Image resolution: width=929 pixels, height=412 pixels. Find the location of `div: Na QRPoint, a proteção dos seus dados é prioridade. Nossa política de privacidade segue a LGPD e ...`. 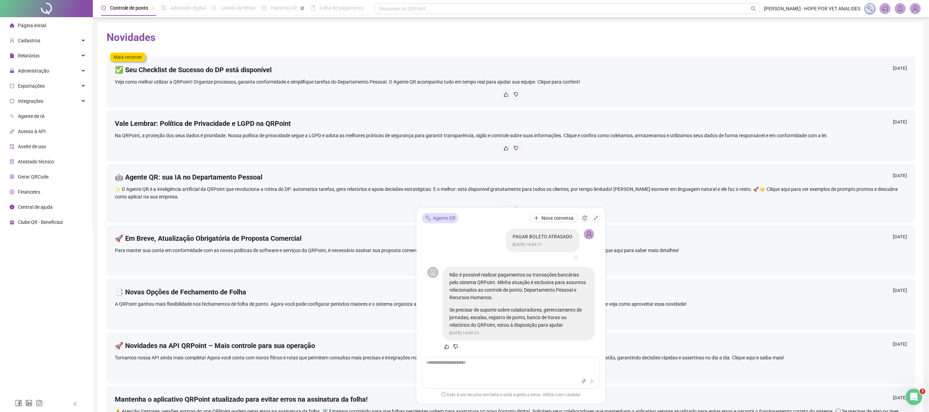

div: Na QRPoint, a proteção dos seus dados é prioridade. Nossa política de privacidade segue a LGPD e ... is located at coordinates (511, 135).